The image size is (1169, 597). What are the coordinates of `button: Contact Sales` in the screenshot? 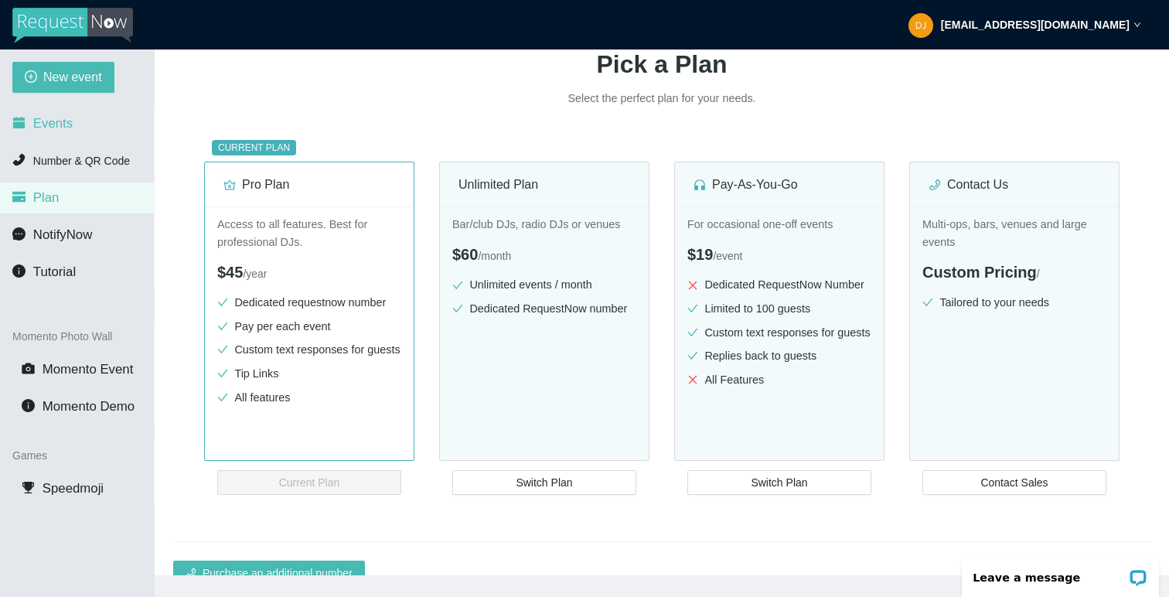 It's located at (1015, 483).